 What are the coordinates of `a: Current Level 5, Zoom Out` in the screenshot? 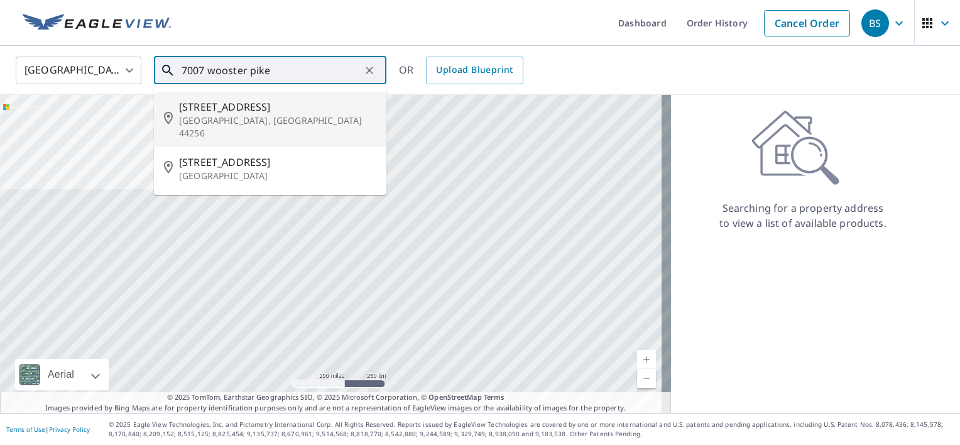 It's located at (647, 378).